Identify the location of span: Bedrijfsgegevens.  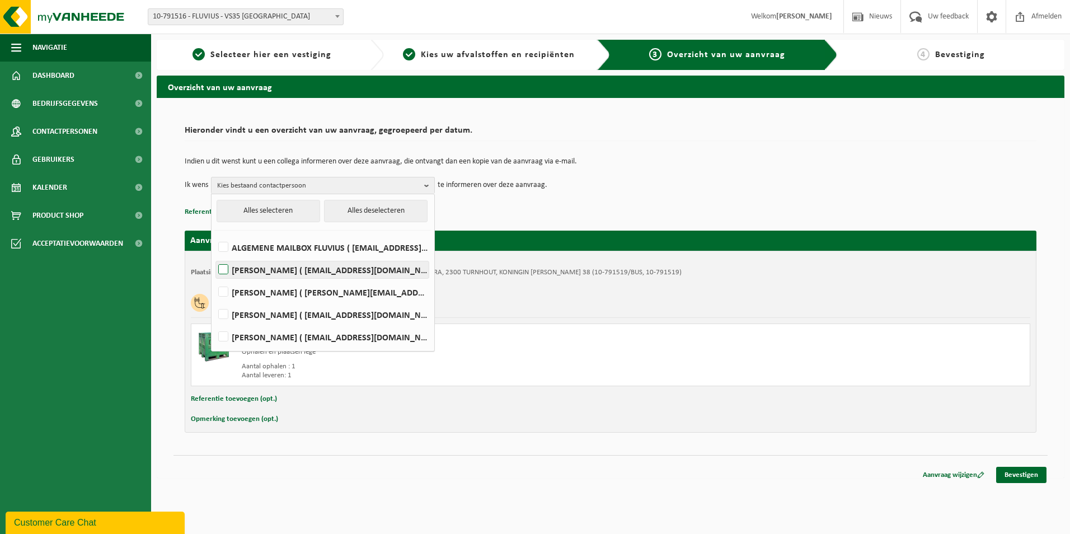
(65, 104).